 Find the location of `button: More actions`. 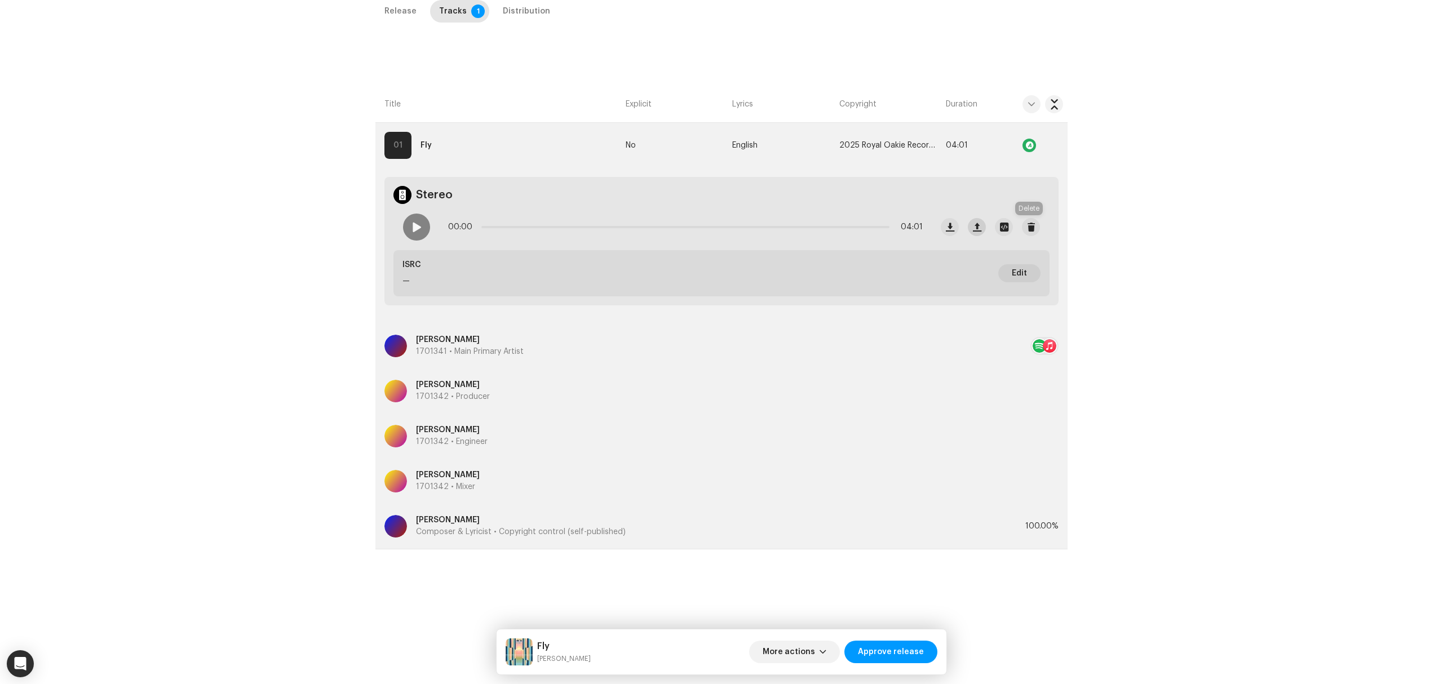

button: More actions is located at coordinates (794, 652).